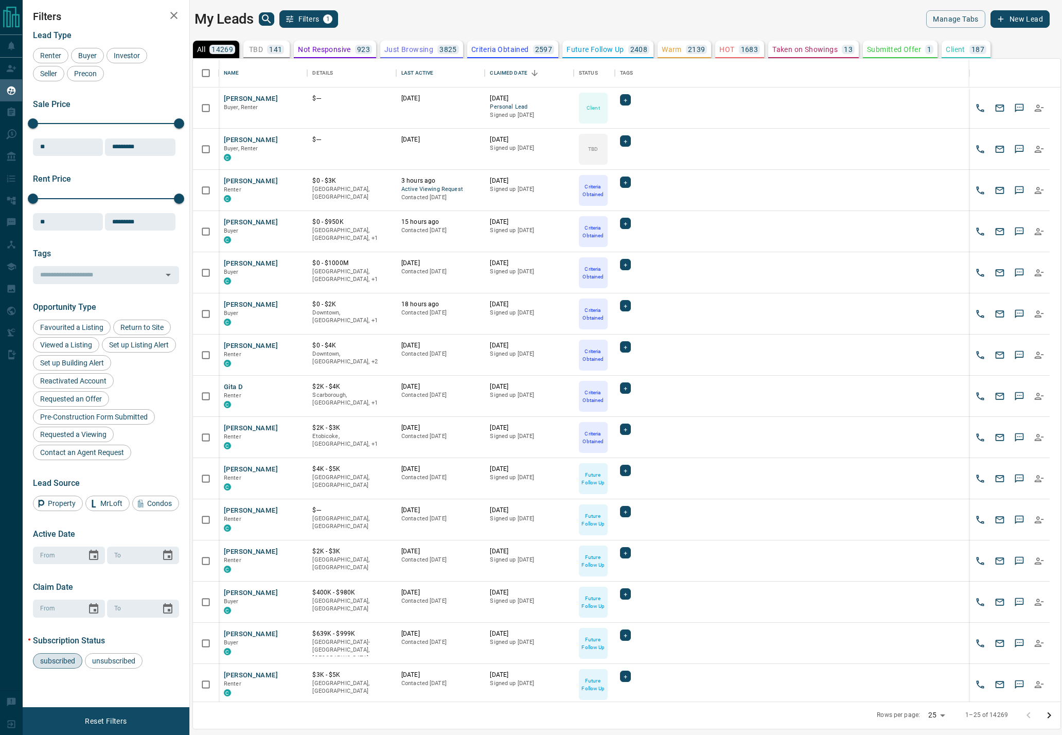 Image resolution: width=1062 pixels, height=735 pixels. Describe the element at coordinates (352, 181) in the screenshot. I see `p: $0 - $3K` at that location.